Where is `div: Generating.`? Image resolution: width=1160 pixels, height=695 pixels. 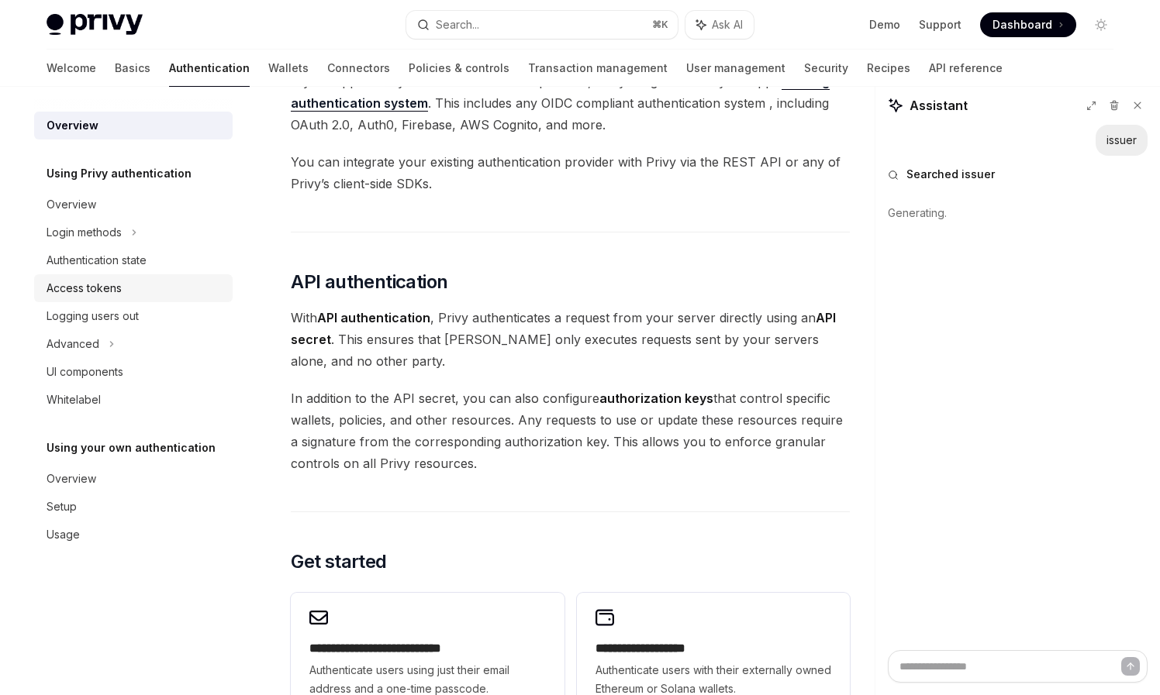 div: Generating. is located at coordinates (1017, 213).